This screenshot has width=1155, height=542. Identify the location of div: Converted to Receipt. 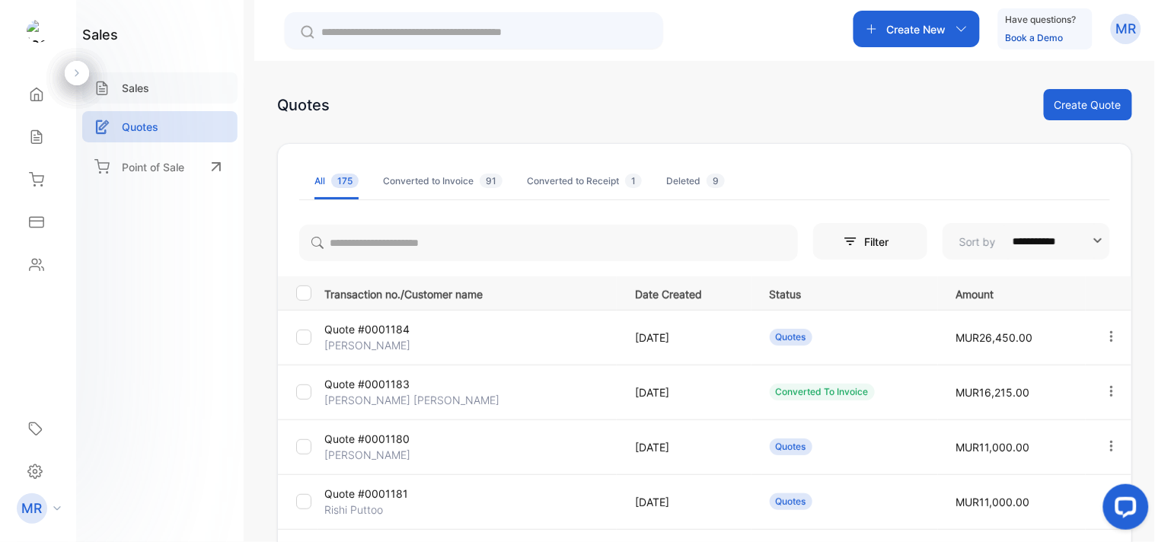
(584, 181).